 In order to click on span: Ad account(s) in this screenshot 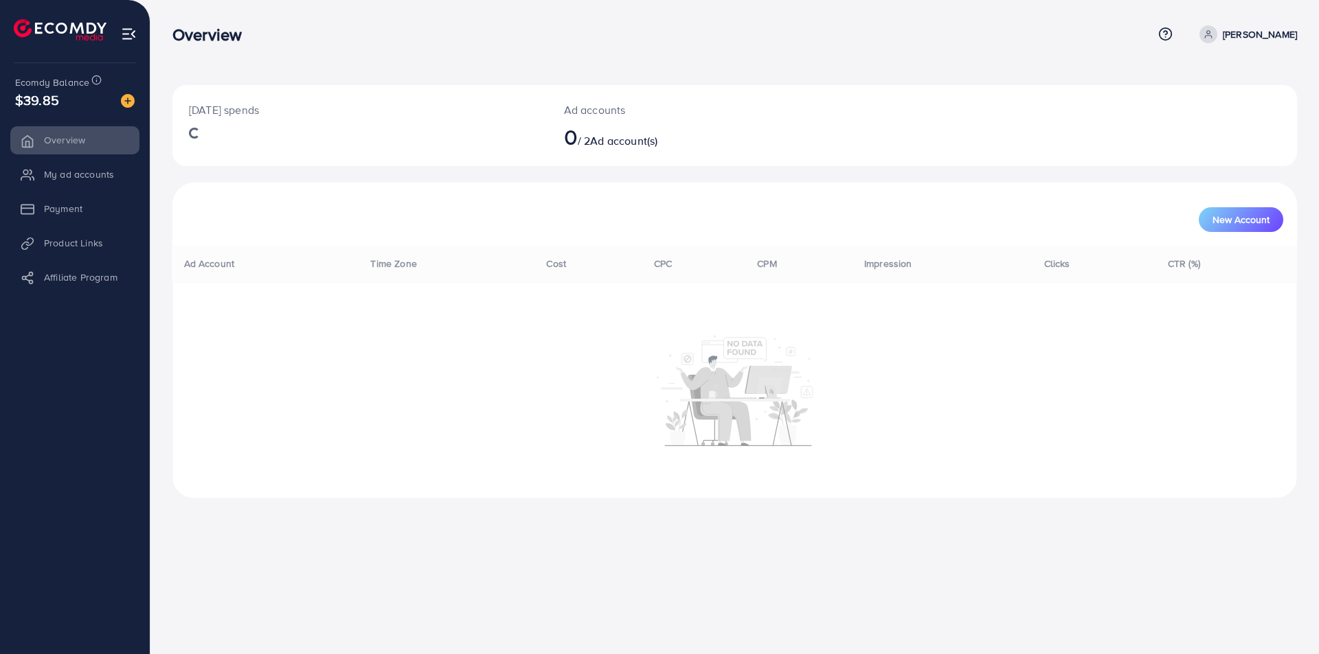, I will do `click(624, 141)`.